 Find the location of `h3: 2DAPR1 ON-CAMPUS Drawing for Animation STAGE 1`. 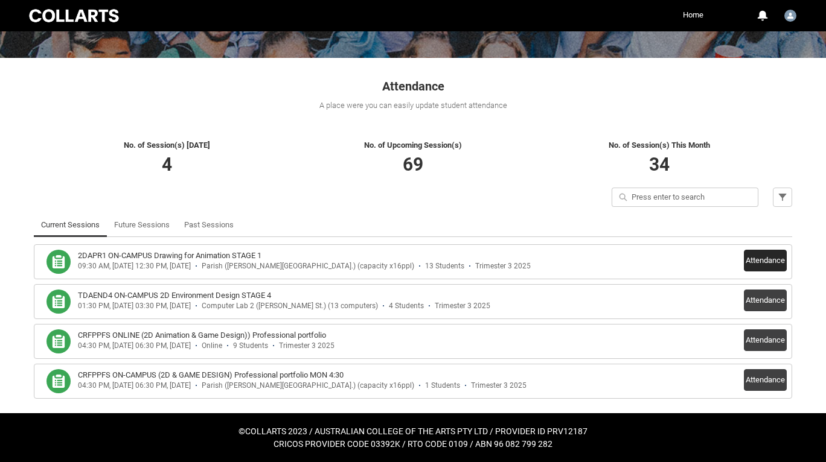

h3: 2DAPR1 ON-CAMPUS Drawing for Animation STAGE 1 is located at coordinates (170, 256).